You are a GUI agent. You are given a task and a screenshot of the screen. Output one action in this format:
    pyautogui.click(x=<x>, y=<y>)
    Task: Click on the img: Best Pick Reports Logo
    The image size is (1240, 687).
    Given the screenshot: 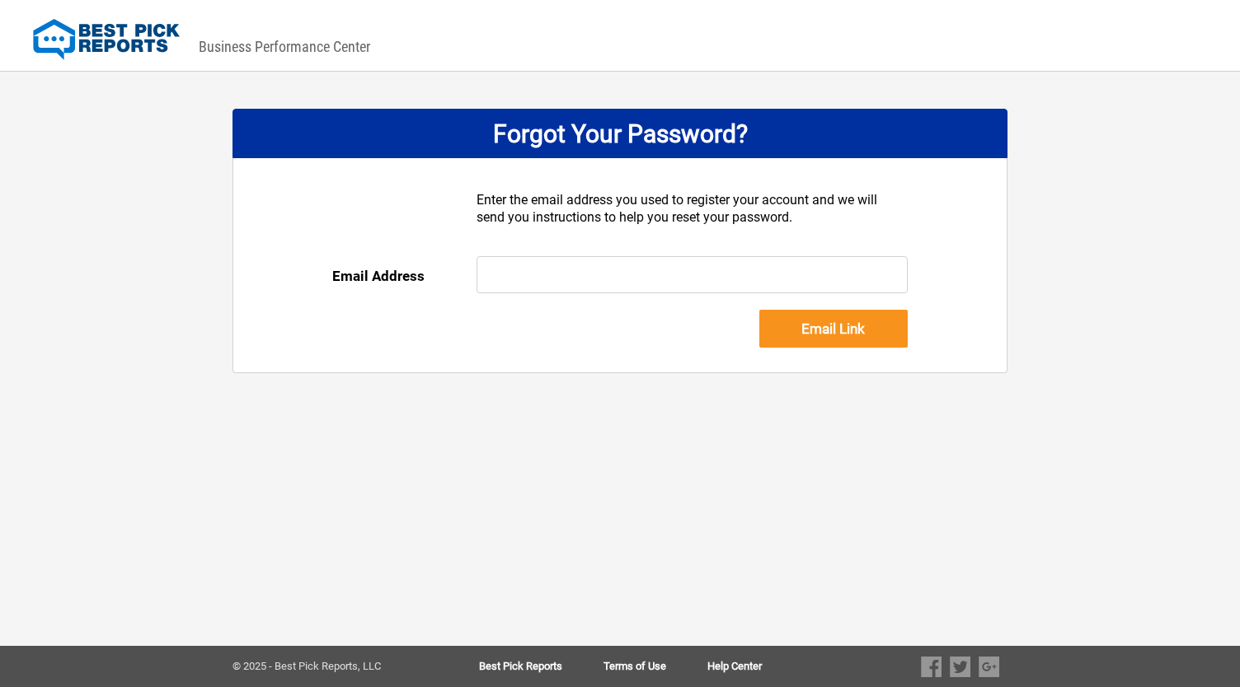 What is the action you would take?
    pyautogui.click(x=106, y=40)
    